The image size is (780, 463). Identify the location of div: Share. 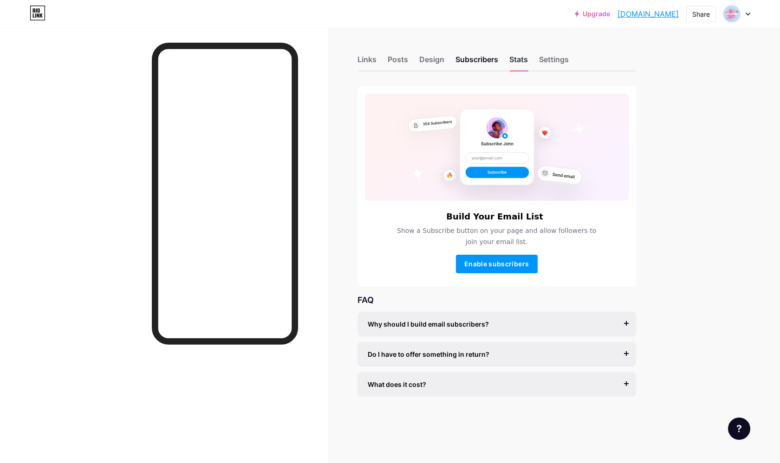
(701, 14).